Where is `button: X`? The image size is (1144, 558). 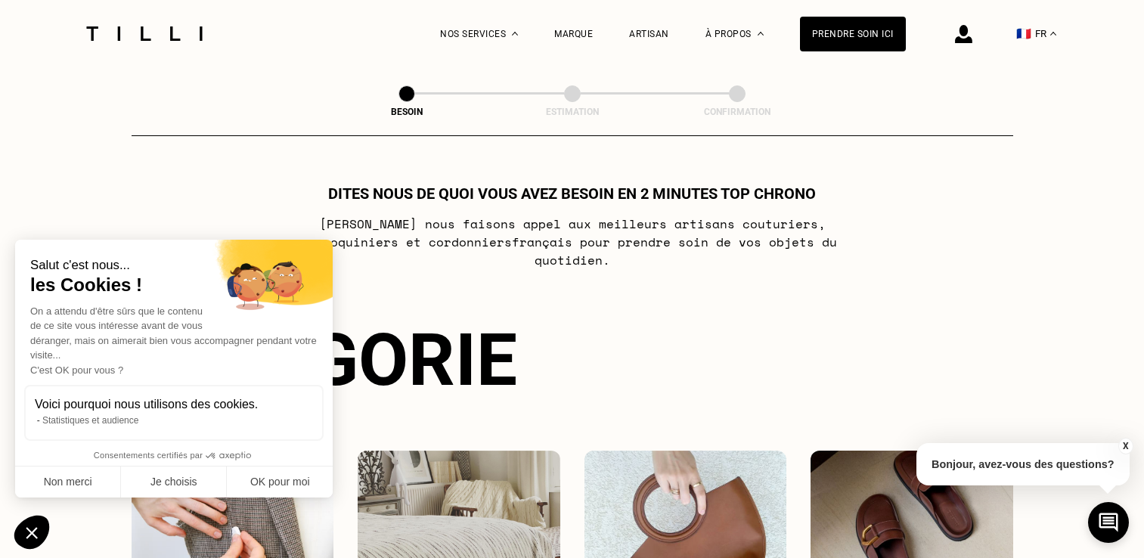
button: X is located at coordinates (1125, 446).